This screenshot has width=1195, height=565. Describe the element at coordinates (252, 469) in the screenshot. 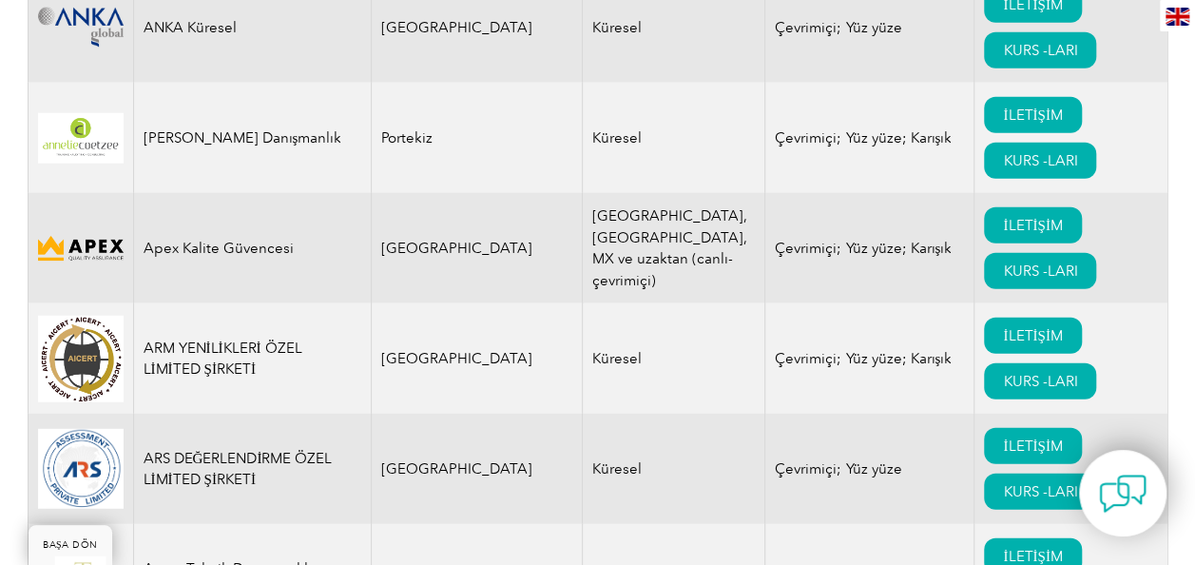

I see `td: ARS DEĞERLENDİRME ÖZEL LİMİTED ŞİRKETİ` at that location.